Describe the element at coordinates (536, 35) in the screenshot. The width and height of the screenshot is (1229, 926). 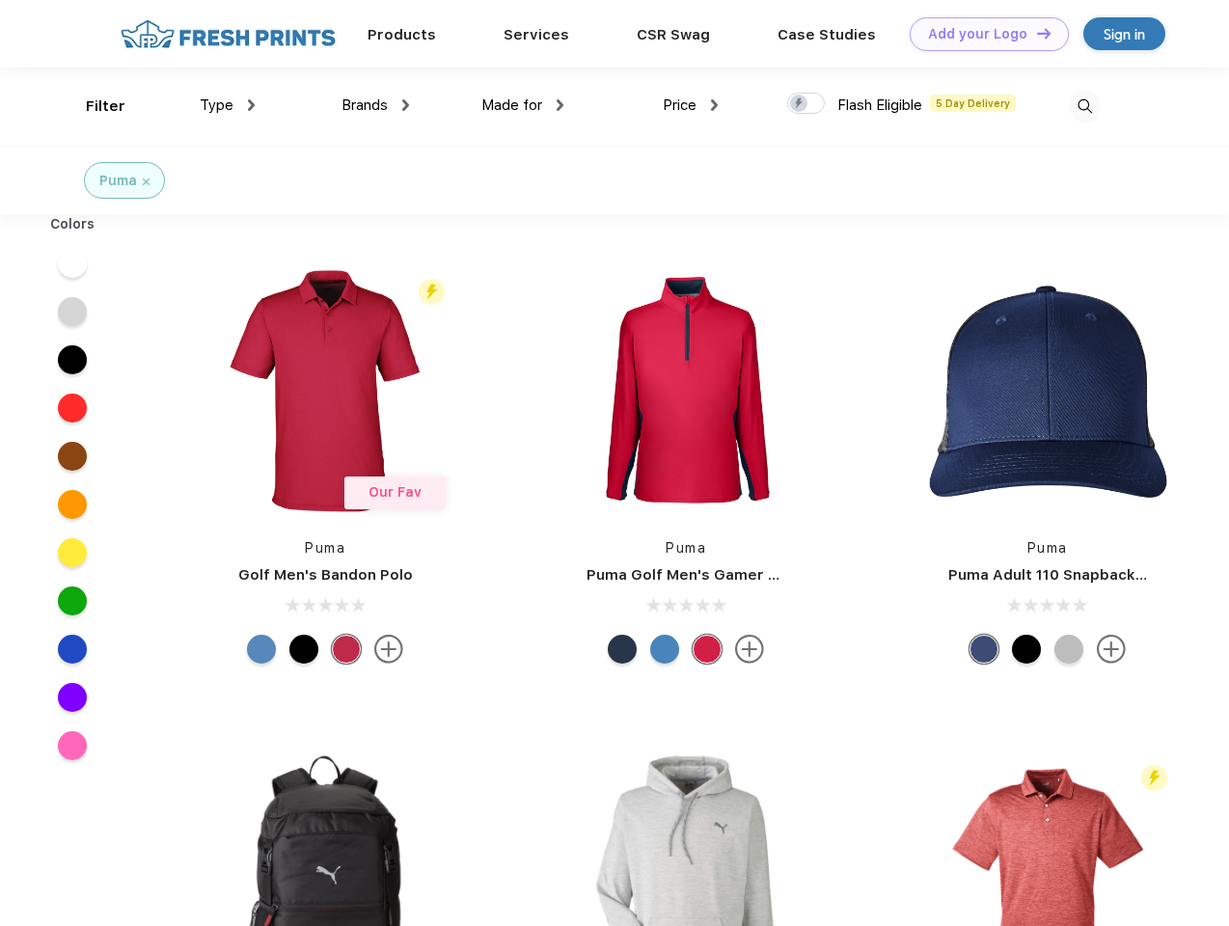
I see `a: Services` at that location.